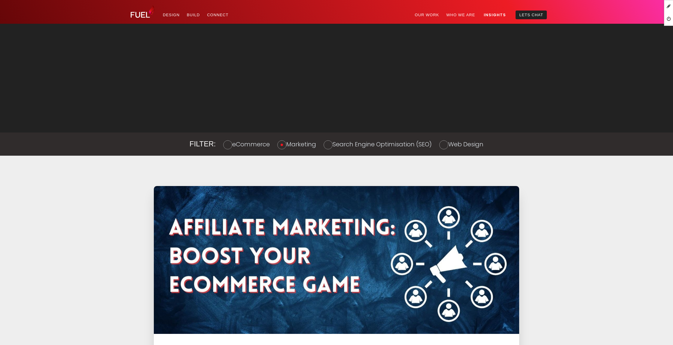 Image resolution: width=673 pixels, height=345 pixels. Describe the element at coordinates (218, 15) in the screenshot. I see `a: Connect` at that location.